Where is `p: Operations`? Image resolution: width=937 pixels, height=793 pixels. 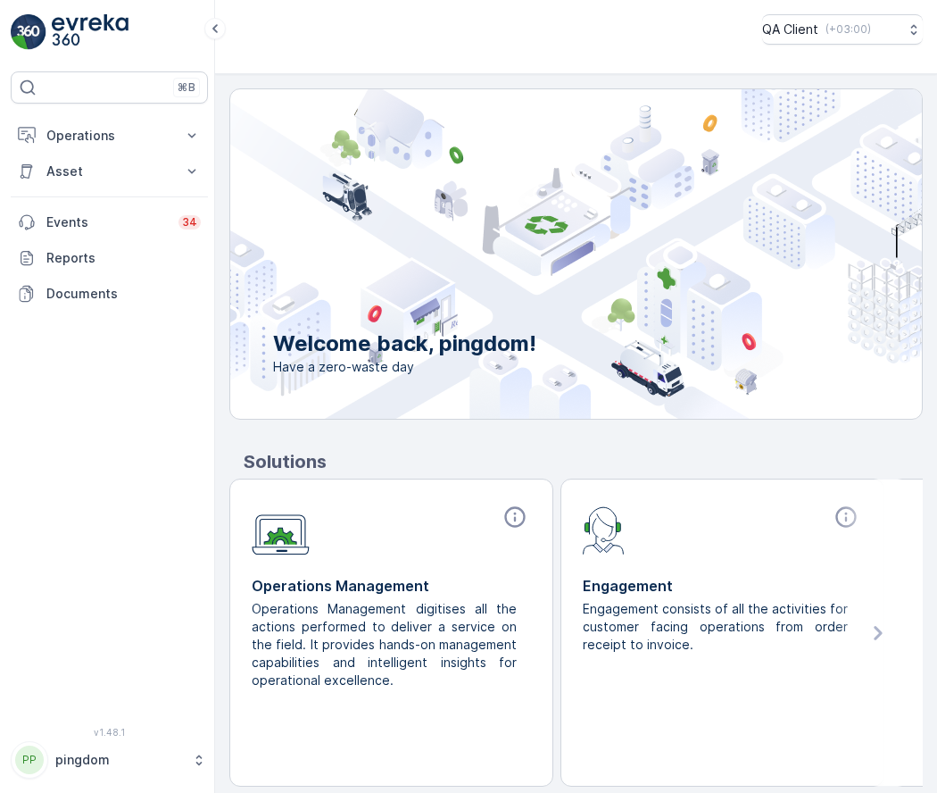 p: Operations is located at coordinates (109, 136).